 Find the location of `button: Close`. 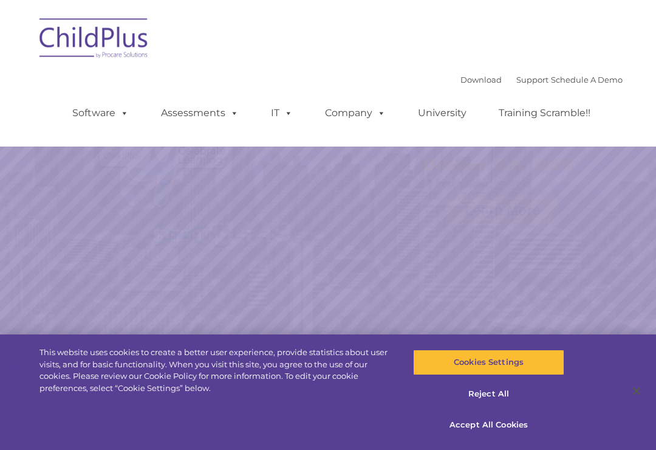

button: Close is located at coordinates (637, 391).